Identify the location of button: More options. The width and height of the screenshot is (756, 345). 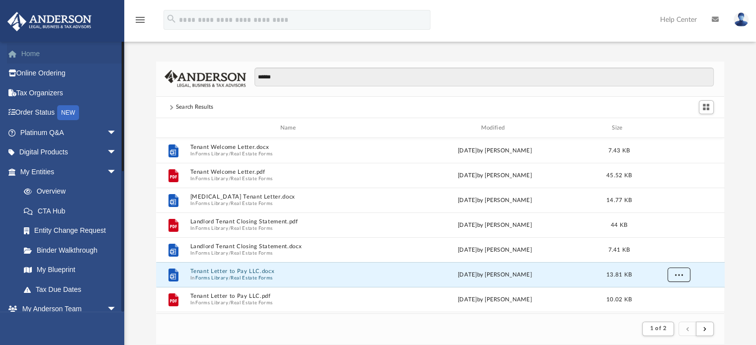
(678, 275).